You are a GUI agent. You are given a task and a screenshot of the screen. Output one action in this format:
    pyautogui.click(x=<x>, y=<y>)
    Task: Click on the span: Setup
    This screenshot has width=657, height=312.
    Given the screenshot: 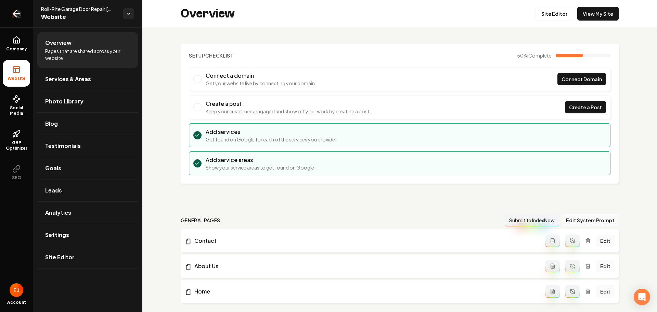 What is the action you would take?
    pyautogui.click(x=197, y=55)
    